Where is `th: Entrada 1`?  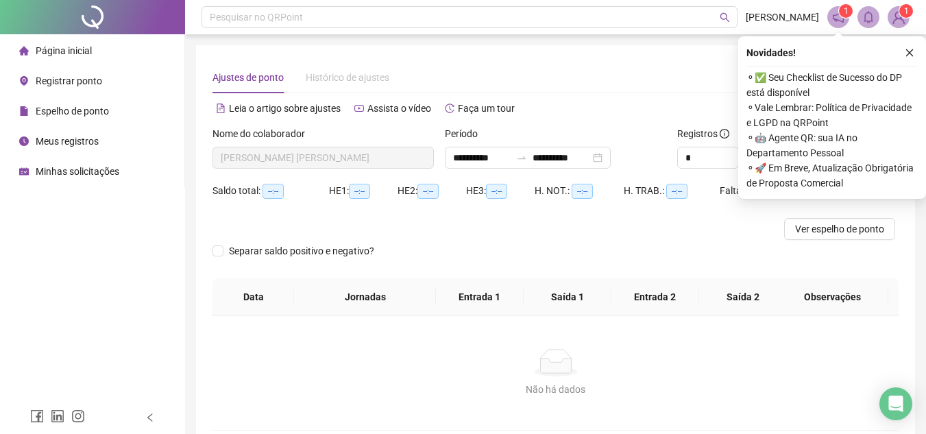 th: Entrada 1 is located at coordinates (480, 297).